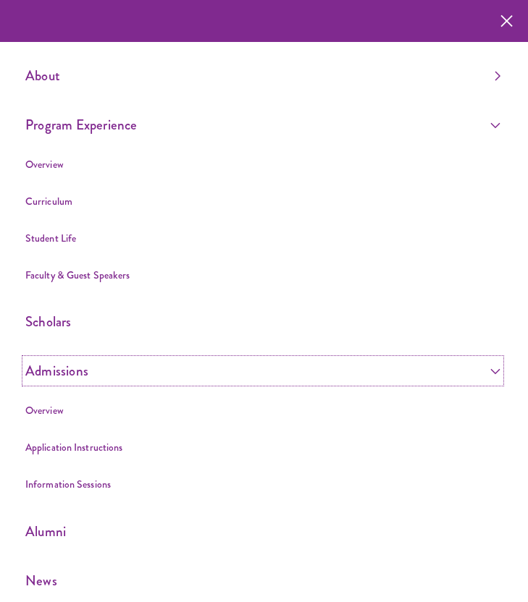 The width and height of the screenshot is (528, 602). I want to click on a: Information Sessions, so click(68, 484).